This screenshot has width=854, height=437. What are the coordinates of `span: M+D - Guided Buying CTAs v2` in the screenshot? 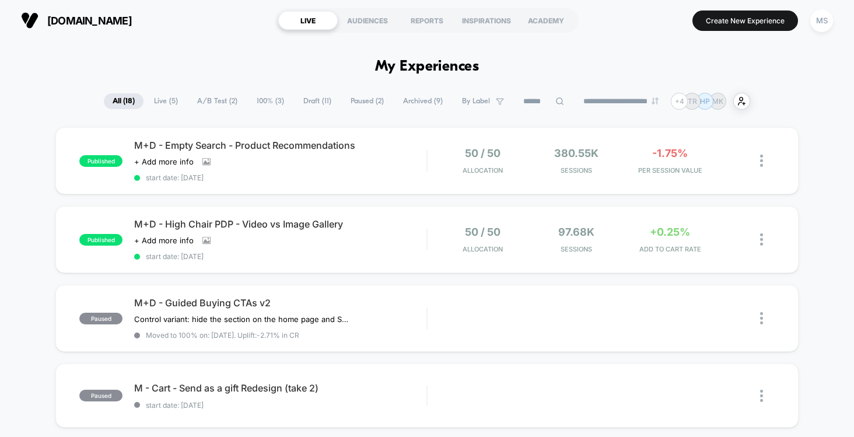 It's located at (280, 303).